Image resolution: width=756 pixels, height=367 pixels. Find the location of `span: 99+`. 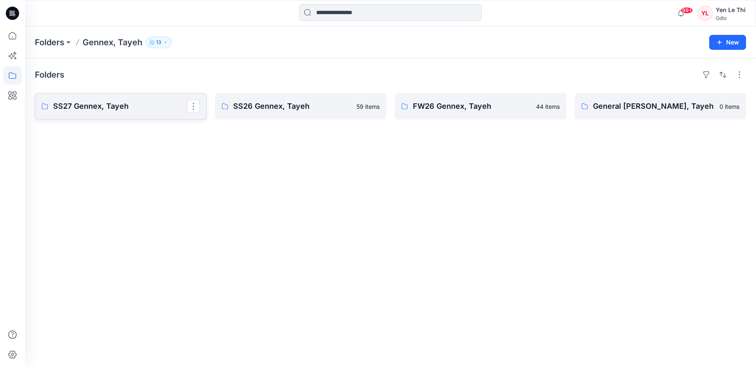

span: 99+ is located at coordinates (687, 10).